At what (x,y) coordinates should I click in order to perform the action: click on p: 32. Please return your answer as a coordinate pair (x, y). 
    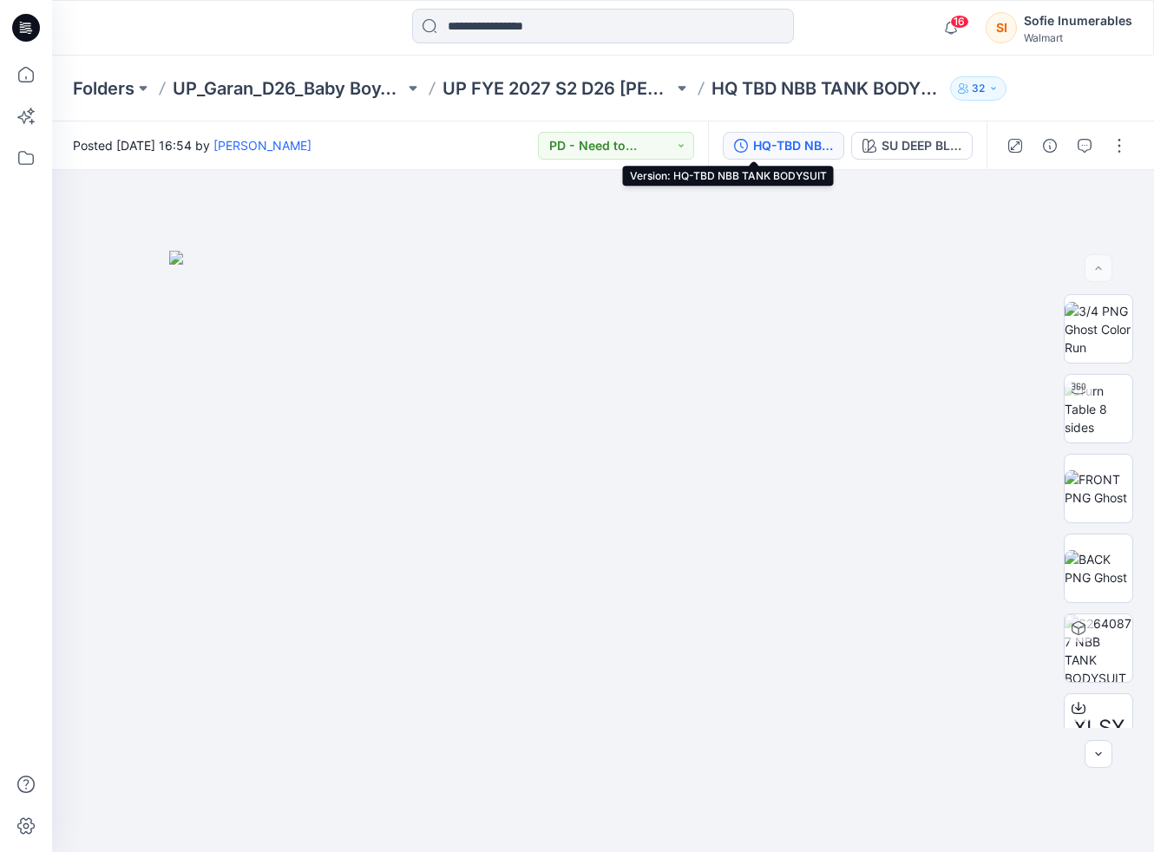
    Looking at the image, I should click on (978, 88).